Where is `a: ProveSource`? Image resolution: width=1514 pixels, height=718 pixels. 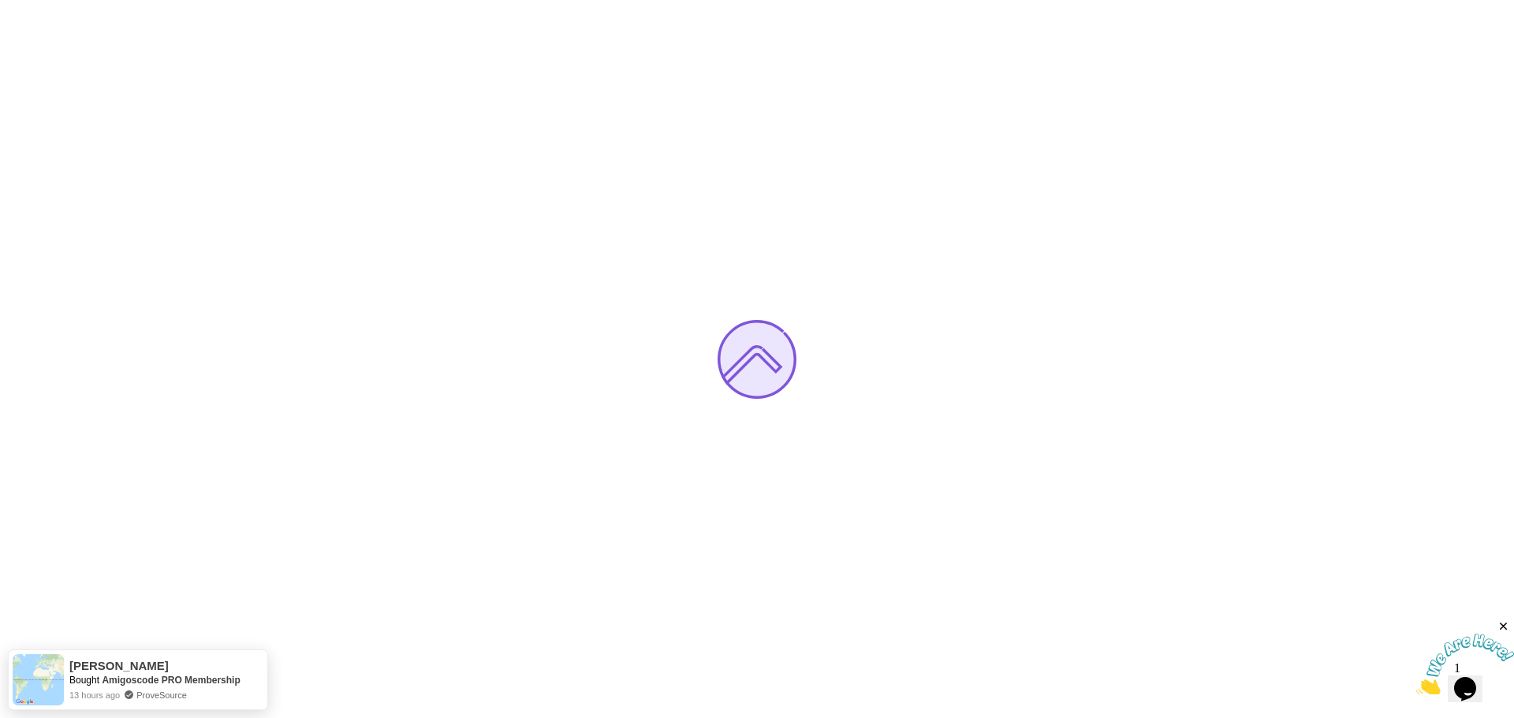
a: ProveSource is located at coordinates (158, 695).